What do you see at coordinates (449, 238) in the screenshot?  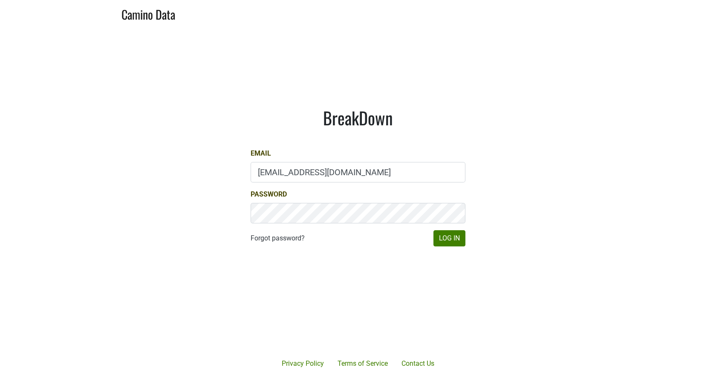 I see `button: Log In` at bounding box center [449, 238].